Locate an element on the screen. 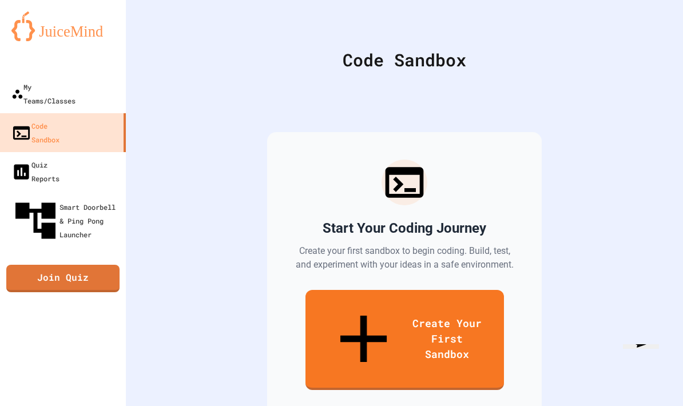  img: logo-orange.svg is located at coordinates (63, 26).